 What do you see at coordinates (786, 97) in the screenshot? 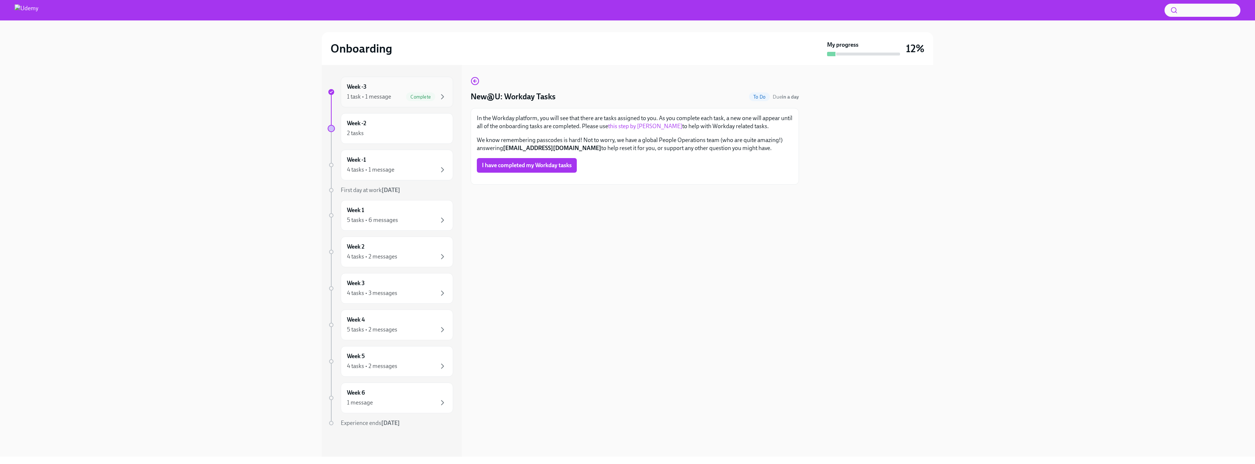
I see `span: Due` at bounding box center [786, 97].